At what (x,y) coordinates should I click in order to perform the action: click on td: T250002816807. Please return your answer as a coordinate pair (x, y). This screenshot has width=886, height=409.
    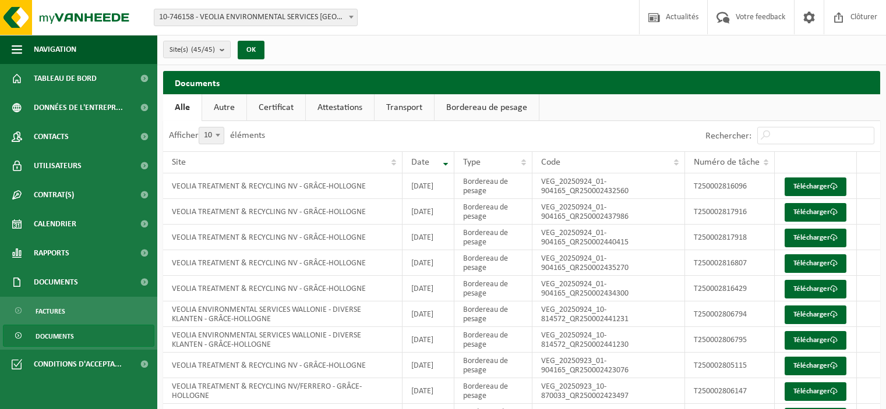
    Looking at the image, I should click on (730, 263).